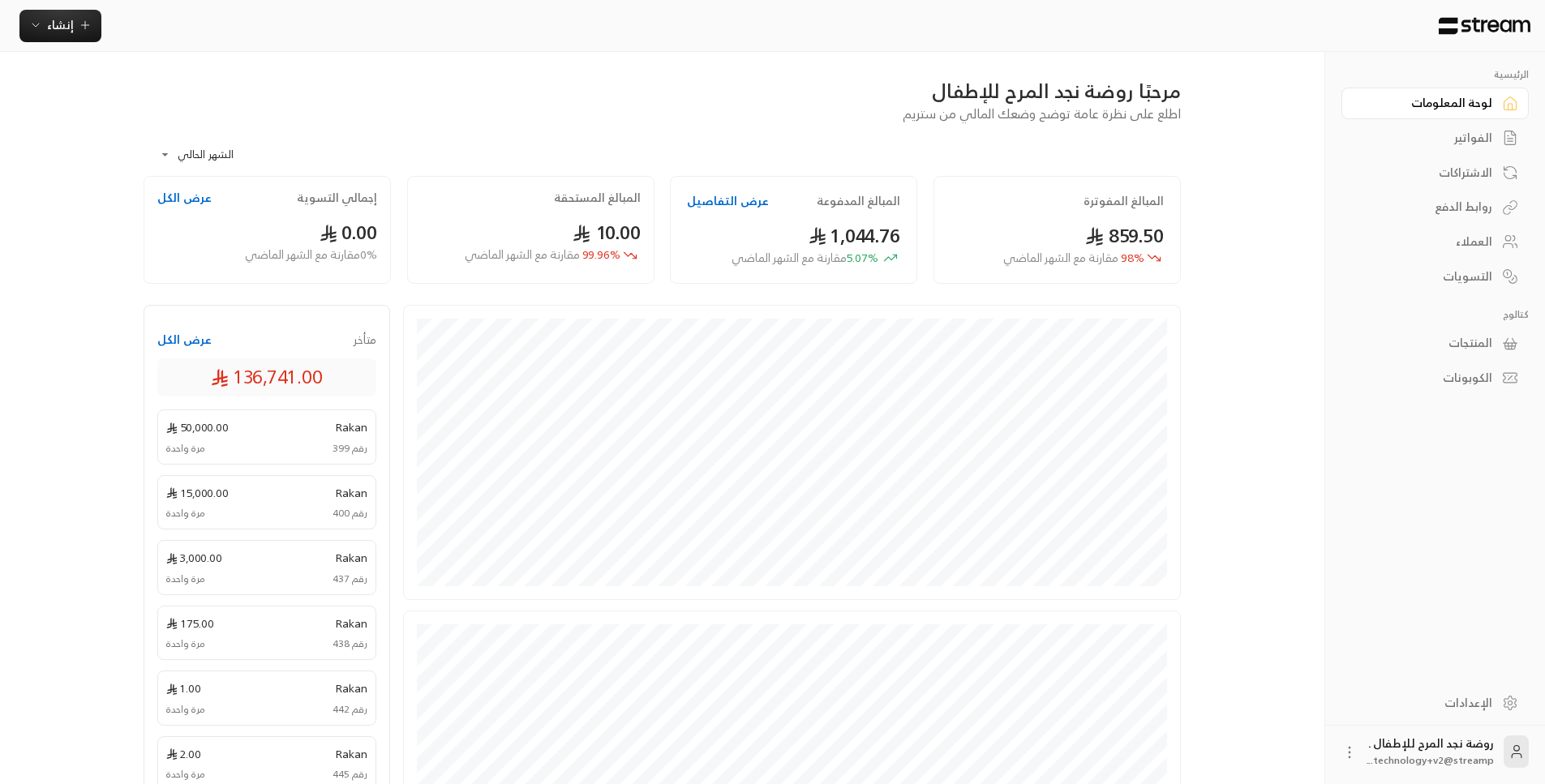 Image resolution: width=1545 pixels, height=784 pixels. I want to click on span: رقم 438, so click(350, 644).